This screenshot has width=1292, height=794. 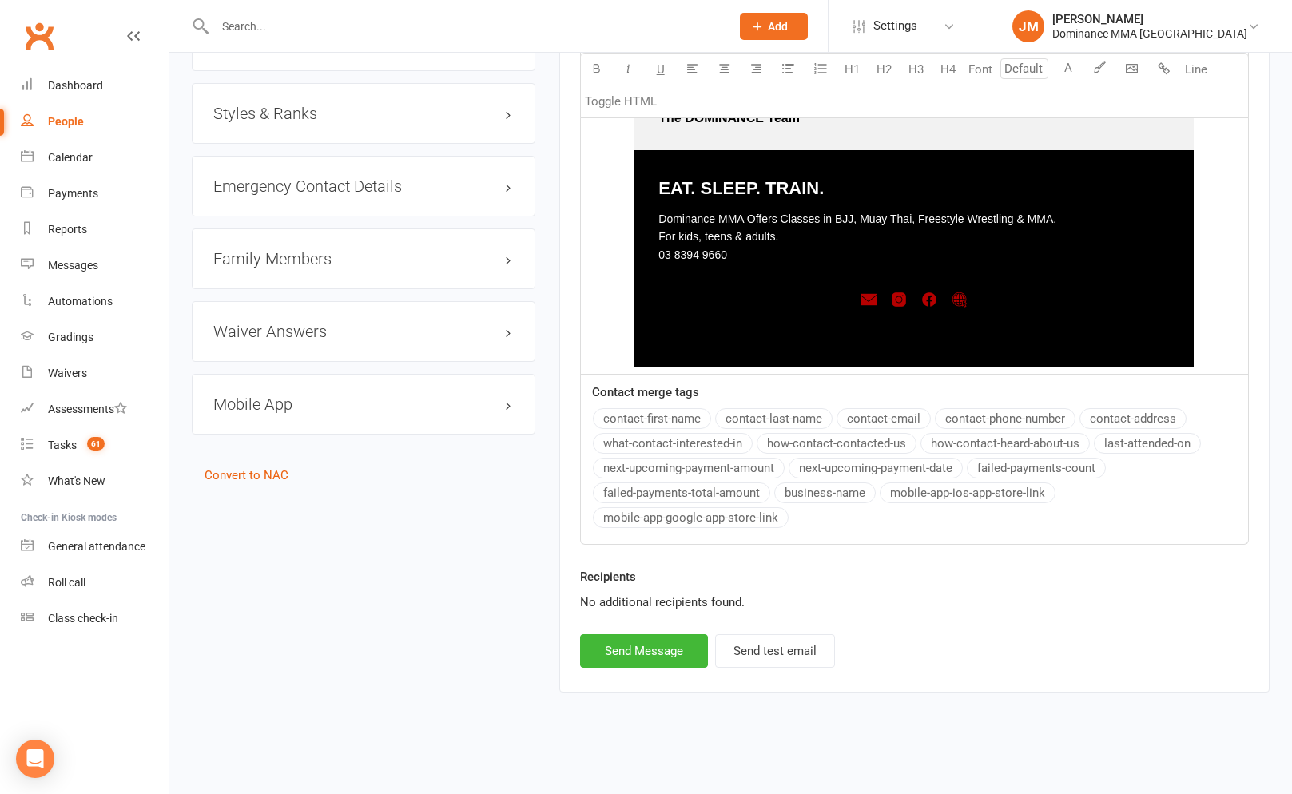 I want to click on span: For kids, teens & adults., so click(x=719, y=237).